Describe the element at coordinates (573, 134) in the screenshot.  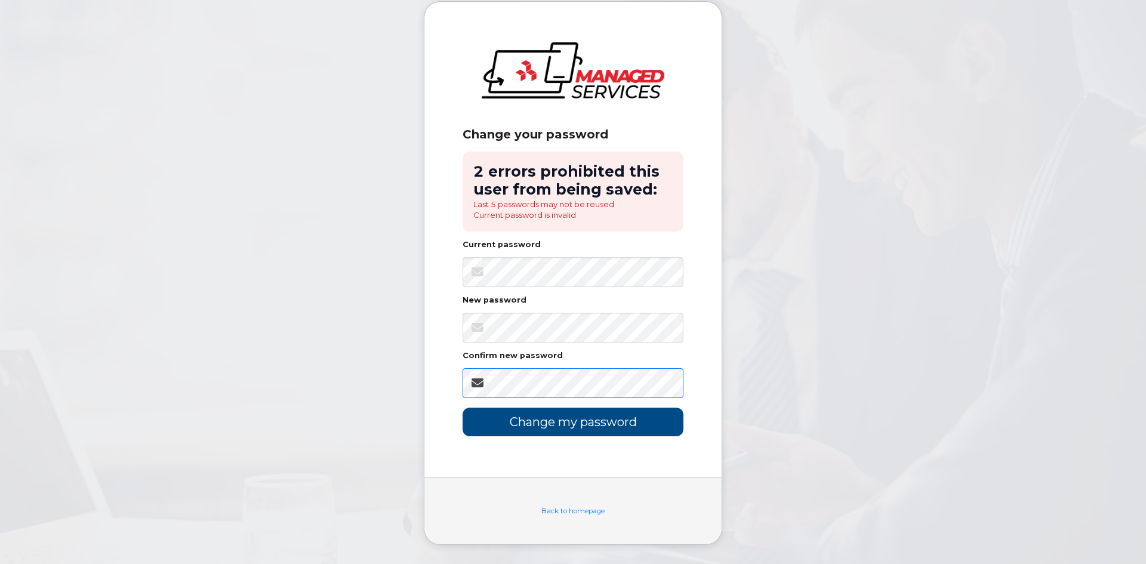
I see `div: Change your password` at that location.